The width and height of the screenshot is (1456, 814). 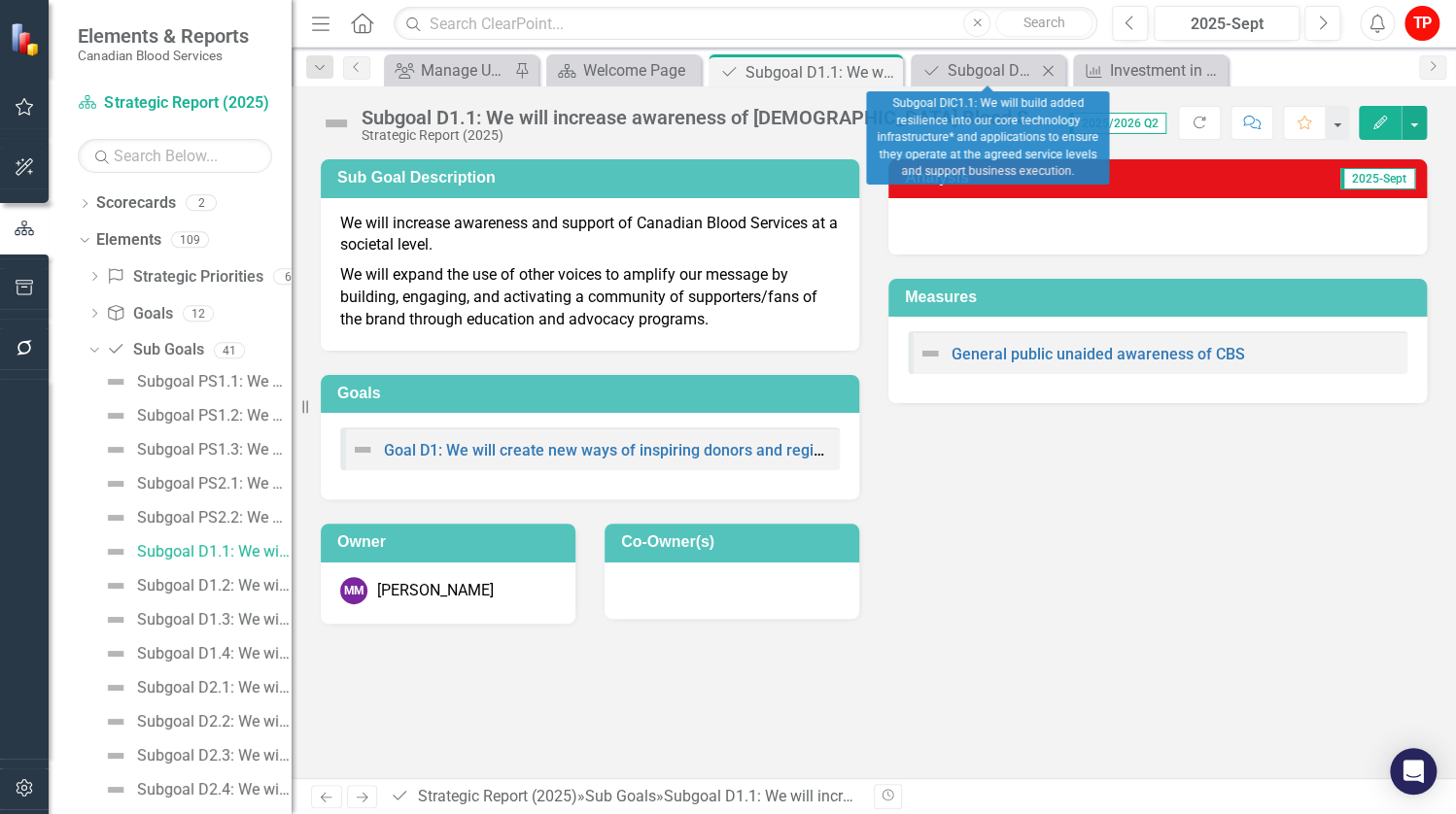 I want to click on div: MM, so click(x=354, y=591).